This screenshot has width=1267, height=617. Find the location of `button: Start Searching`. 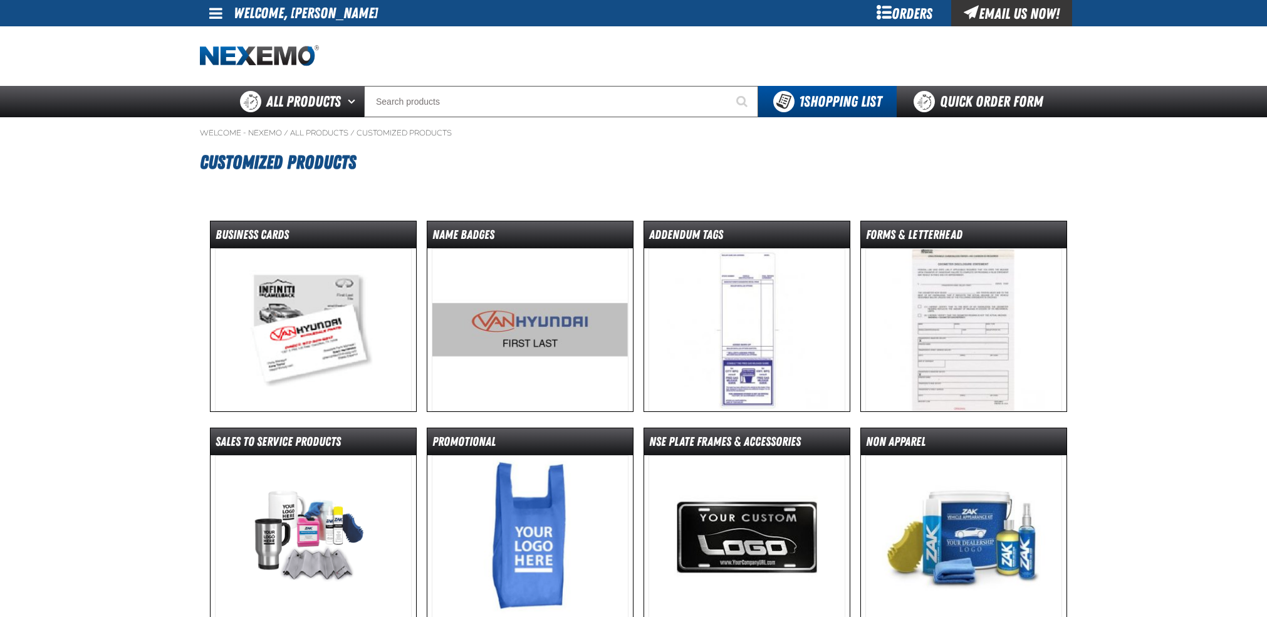

button: Start Searching is located at coordinates (743, 102).